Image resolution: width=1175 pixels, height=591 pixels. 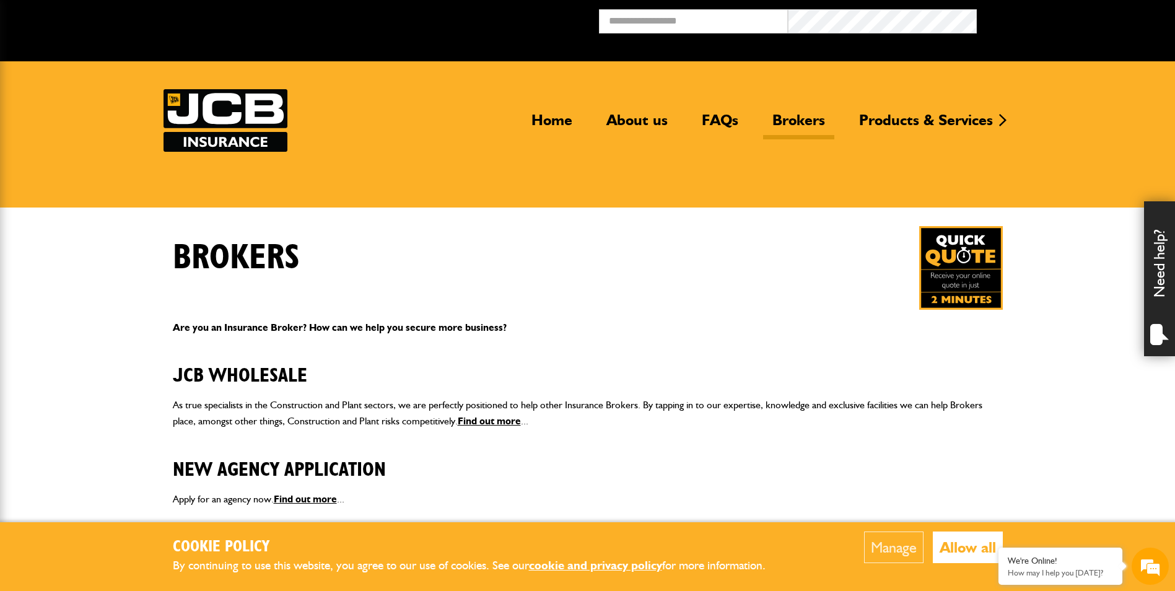 What do you see at coordinates (926, 125) in the screenshot?
I see `a: Products & Services` at bounding box center [926, 125].